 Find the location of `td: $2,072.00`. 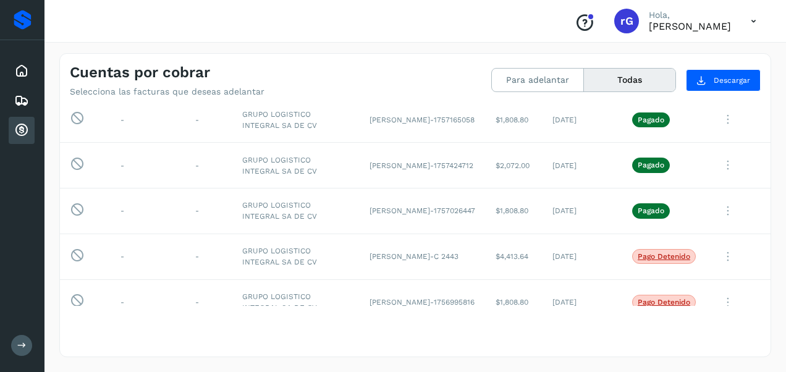

td: $2,072.00 is located at coordinates (514, 166).